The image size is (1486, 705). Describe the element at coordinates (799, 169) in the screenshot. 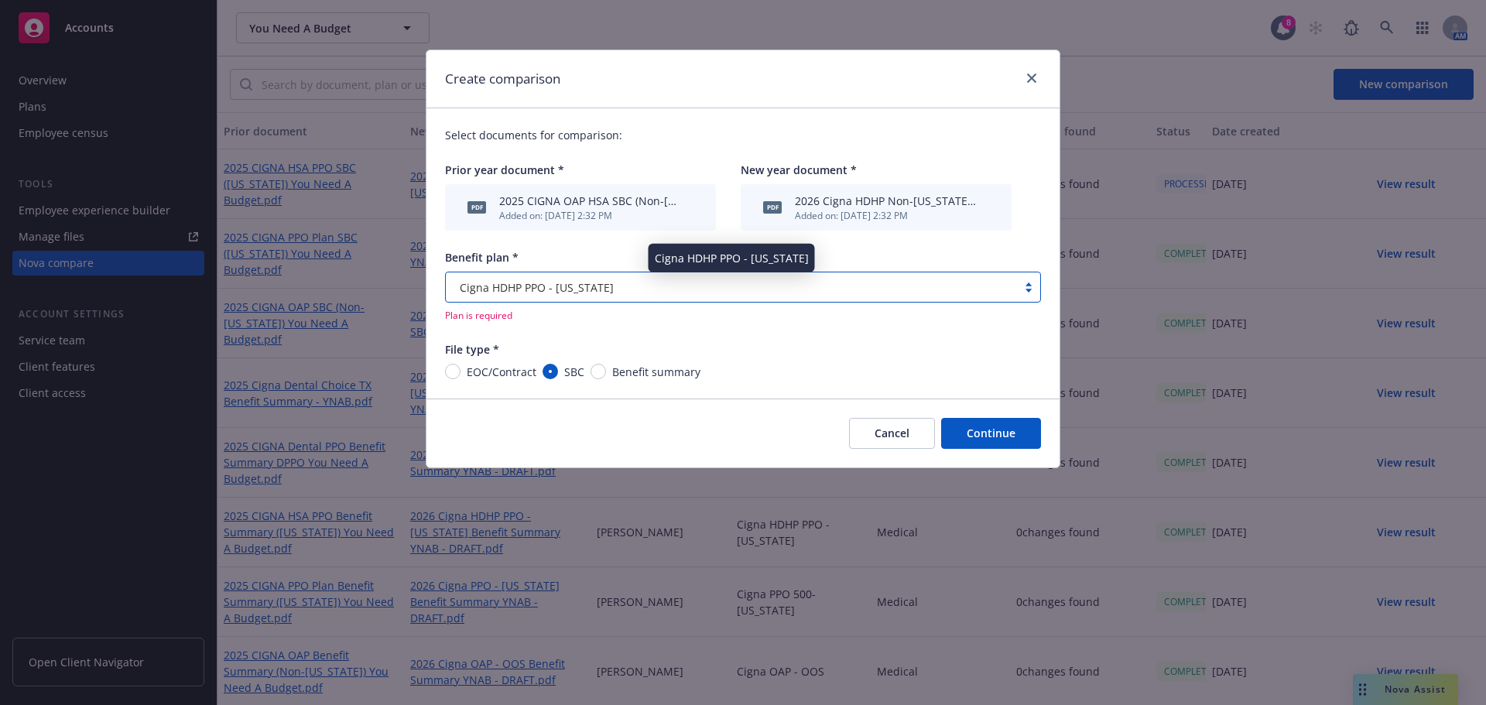

I see `span: New year document *` at that location.